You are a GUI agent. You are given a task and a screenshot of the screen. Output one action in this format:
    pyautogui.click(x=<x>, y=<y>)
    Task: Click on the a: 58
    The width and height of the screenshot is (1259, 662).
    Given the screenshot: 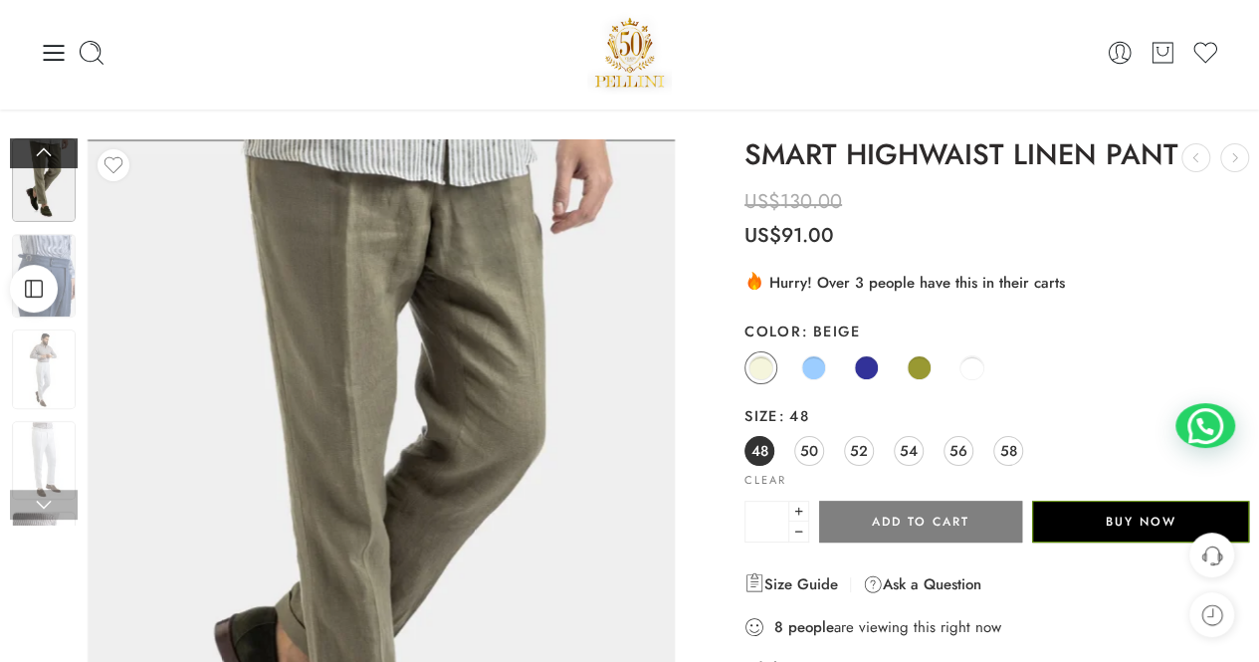 What is the action you would take?
    pyautogui.click(x=1009, y=451)
    